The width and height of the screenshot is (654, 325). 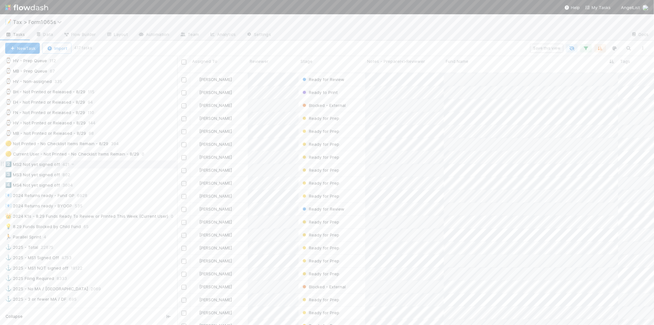 What do you see at coordinates (61, 81) in the screenshot?
I see `span: 335` at bounding box center [61, 81].